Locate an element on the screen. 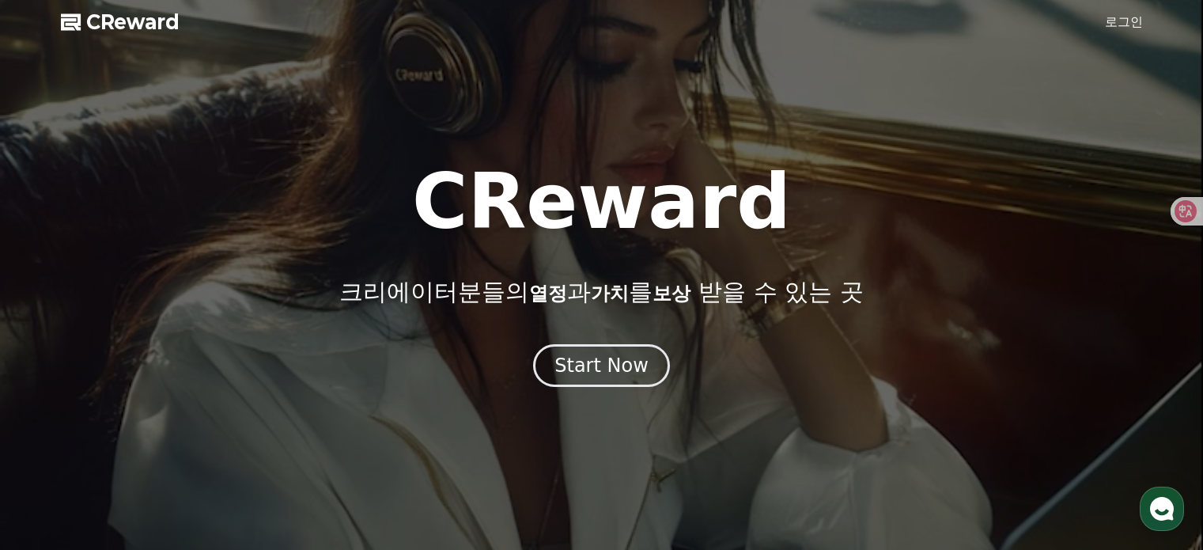 This screenshot has height=550, width=1203. a: 로그인 is located at coordinates (1124, 22).